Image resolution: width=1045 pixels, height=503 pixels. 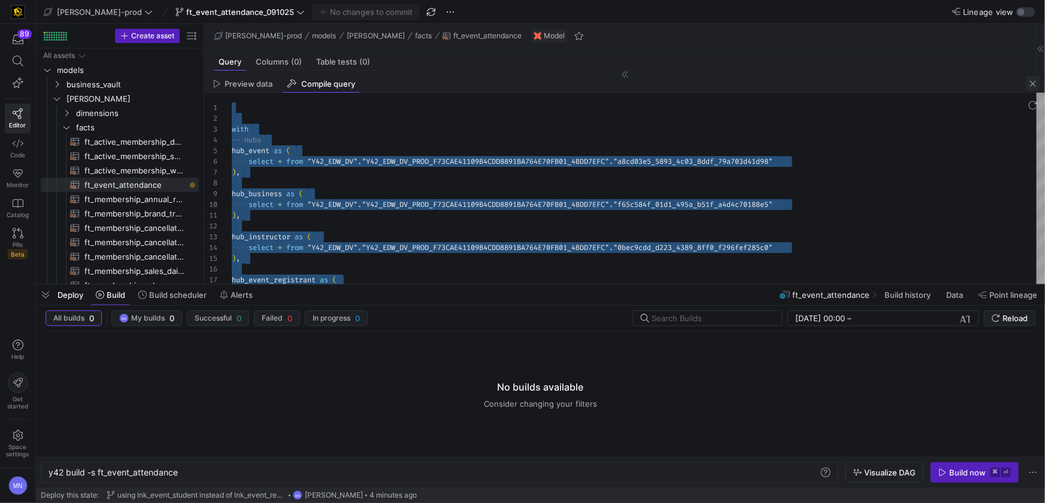 I want to click on span: (0), so click(x=296, y=62).